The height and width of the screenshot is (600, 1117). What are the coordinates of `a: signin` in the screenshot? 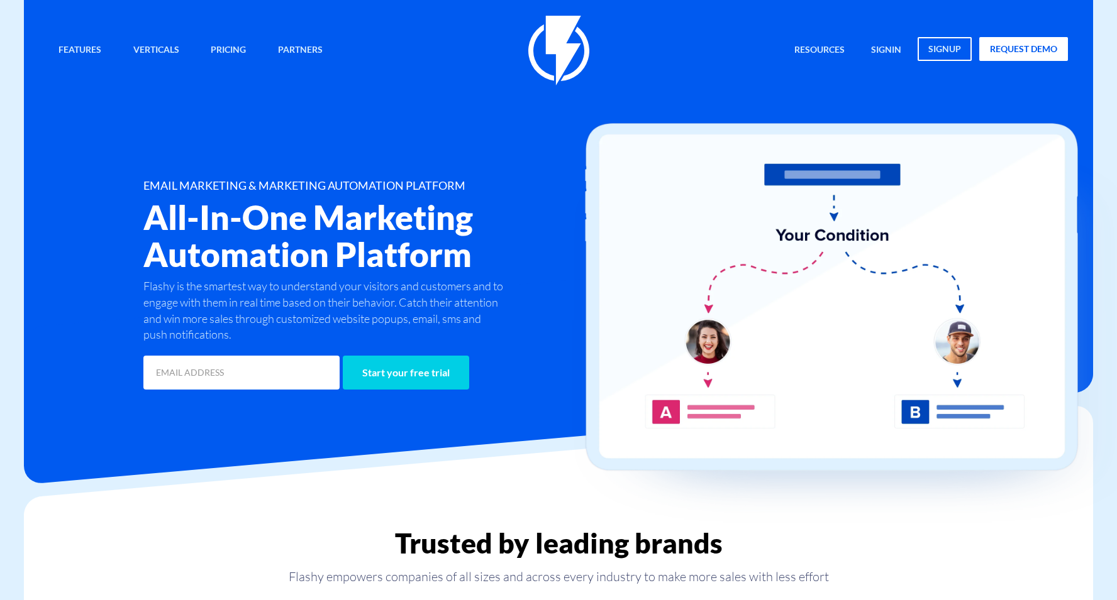 It's located at (886, 50).